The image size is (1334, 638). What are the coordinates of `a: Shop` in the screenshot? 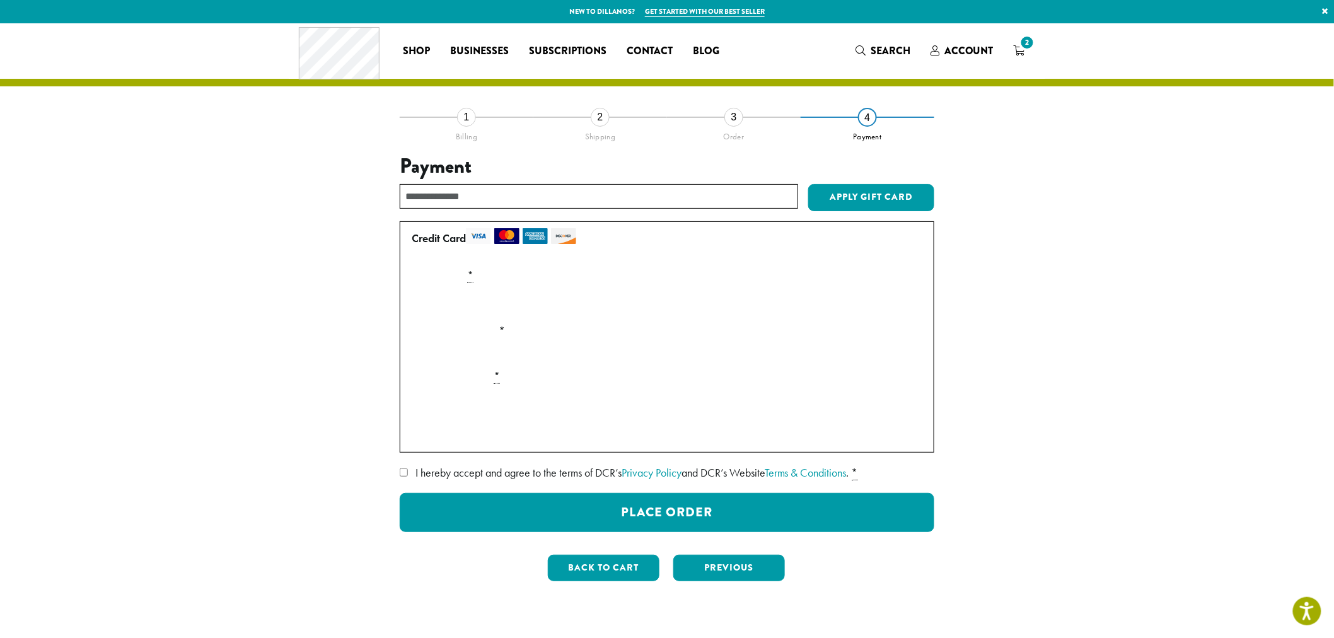 It's located at (416, 51).